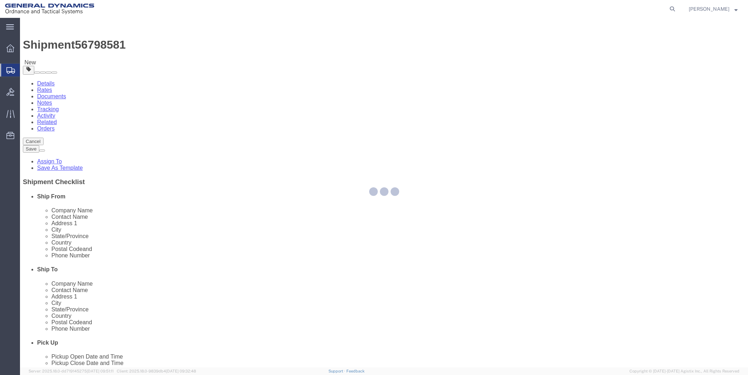  What do you see at coordinates (337, 371) in the screenshot?
I see `a: Support` at bounding box center [337, 371].